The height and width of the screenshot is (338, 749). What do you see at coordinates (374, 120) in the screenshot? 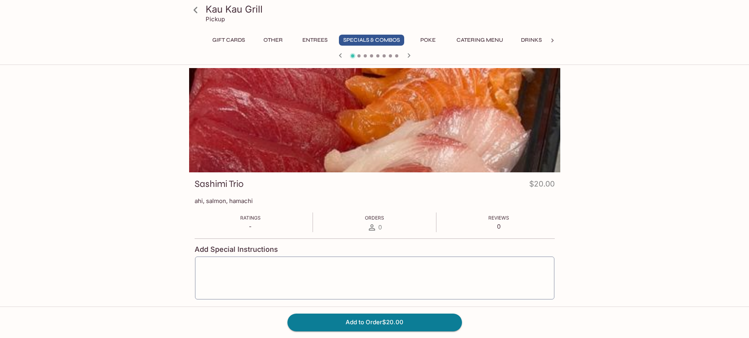
I see `div: Sashimi Trio` at bounding box center [374, 120].